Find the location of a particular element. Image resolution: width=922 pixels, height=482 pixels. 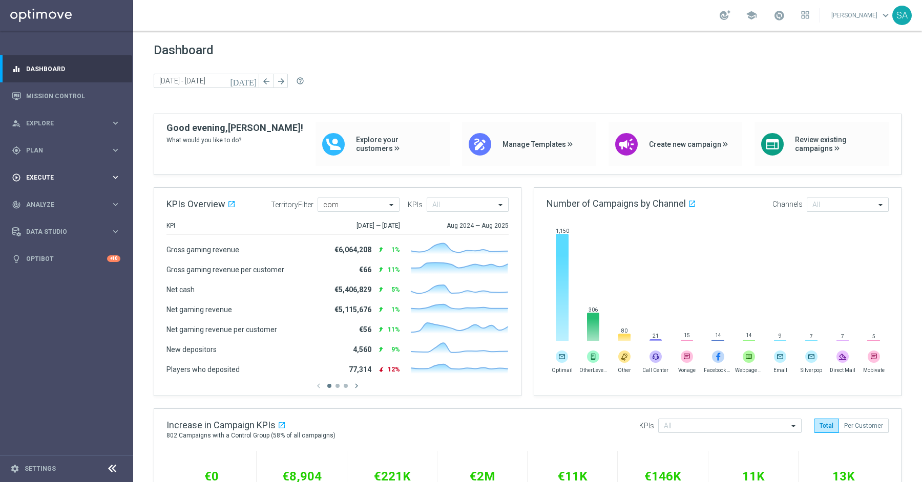

div: track_changes Analyze keyboard_arrow_right is located at coordinates (66, 205).